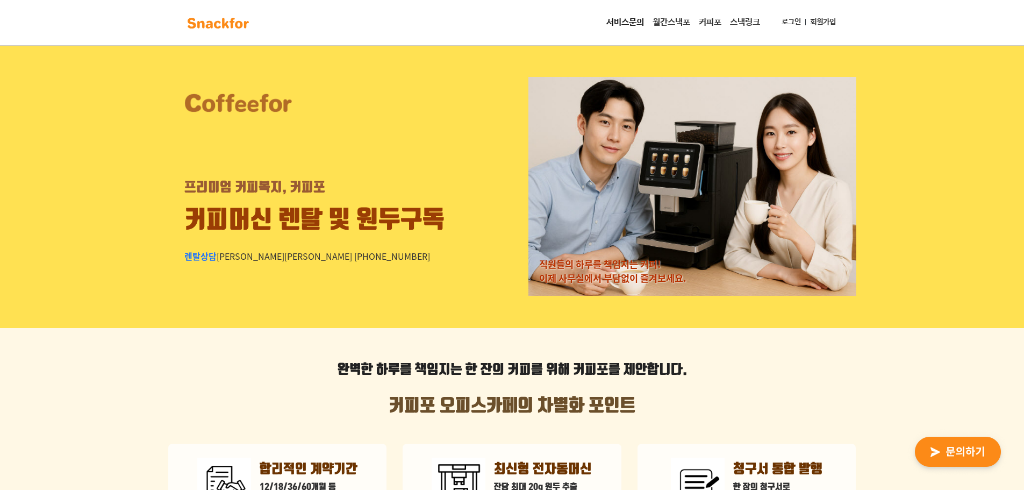 This screenshot has height=490, width=1024. Describe the element at coordinates (201, 256) in the screenshot. I see `span: 렌탈상담` at that location.